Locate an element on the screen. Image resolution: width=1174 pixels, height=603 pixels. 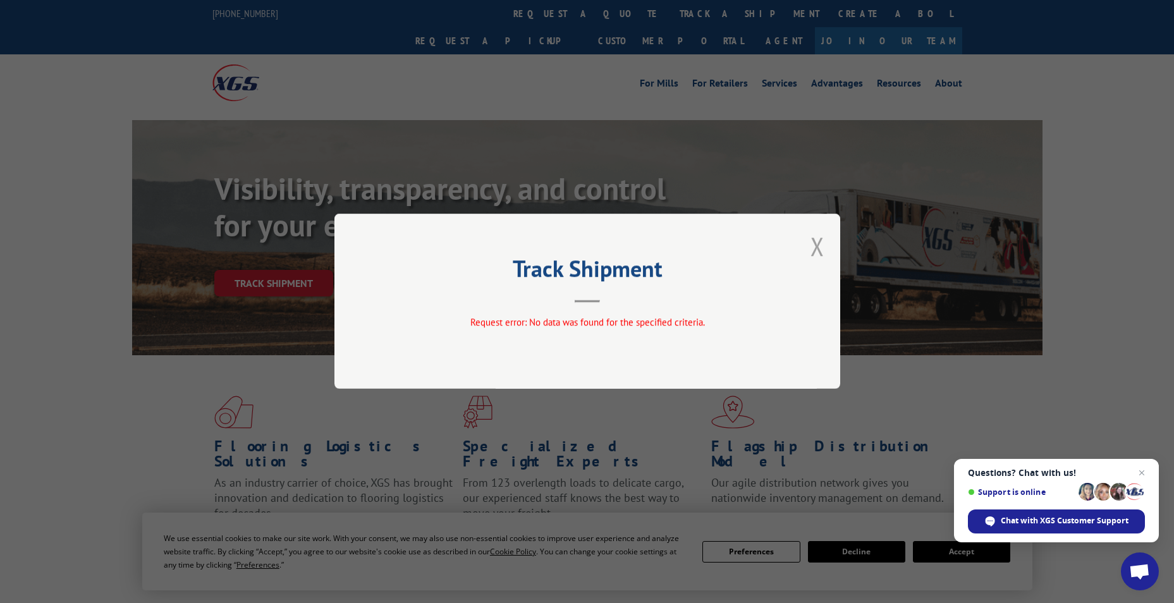
div: Open chat is located at coordinates (1140, 571).